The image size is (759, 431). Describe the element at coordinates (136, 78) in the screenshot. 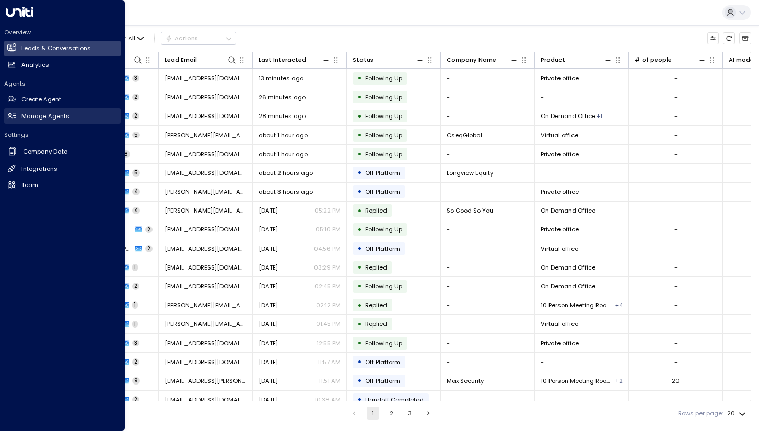

I see `span: 3` at that location.